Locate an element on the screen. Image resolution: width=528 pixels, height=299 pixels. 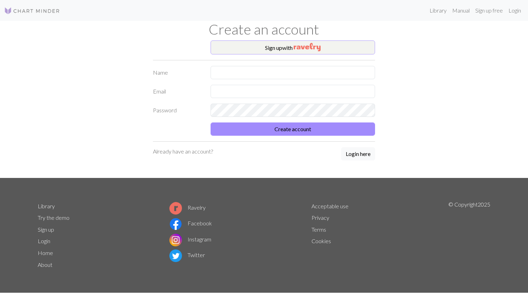
a: Sign up free is located at coordinates (489, 10).